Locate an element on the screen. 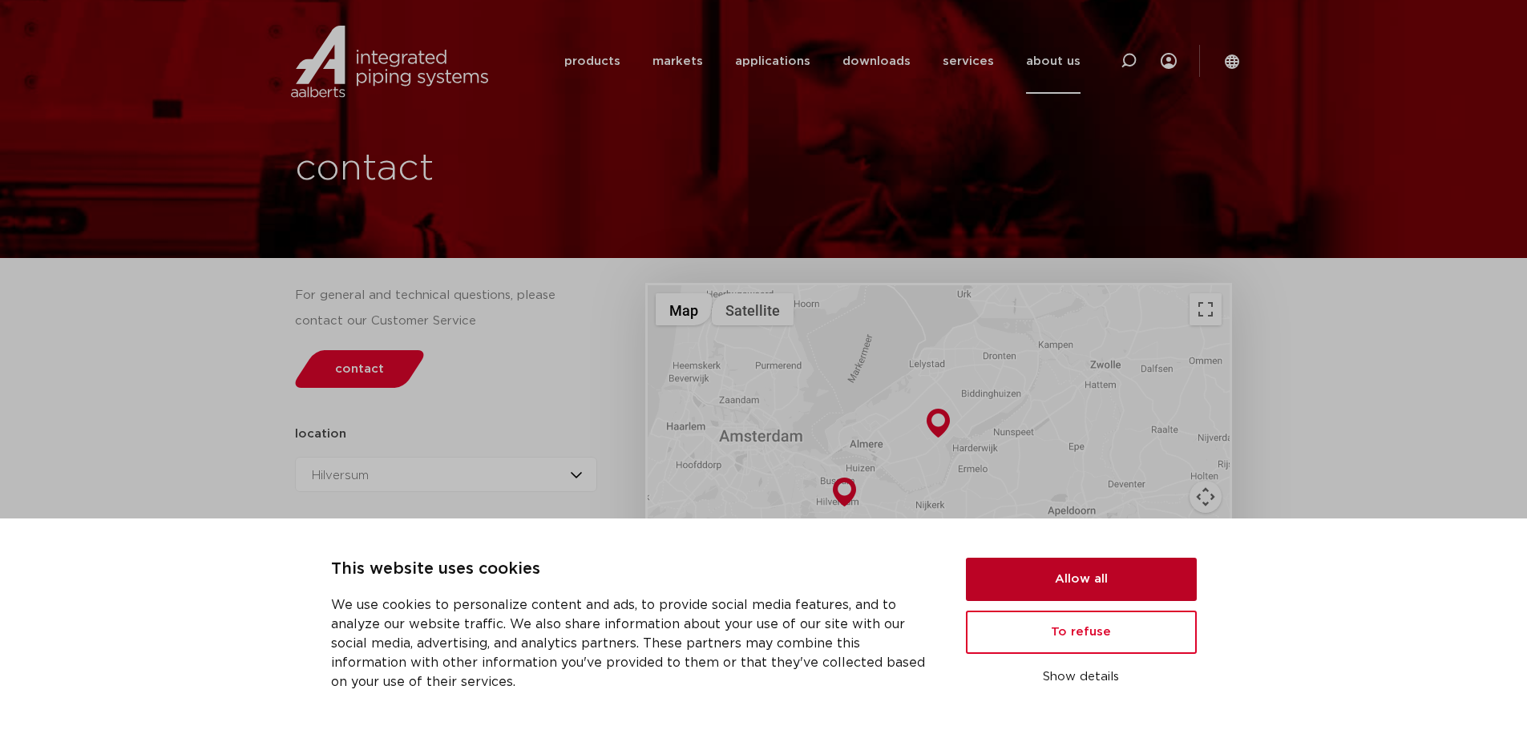 This screenshot has height=730, width=1527. font: location is located at coordinates (321, 434).